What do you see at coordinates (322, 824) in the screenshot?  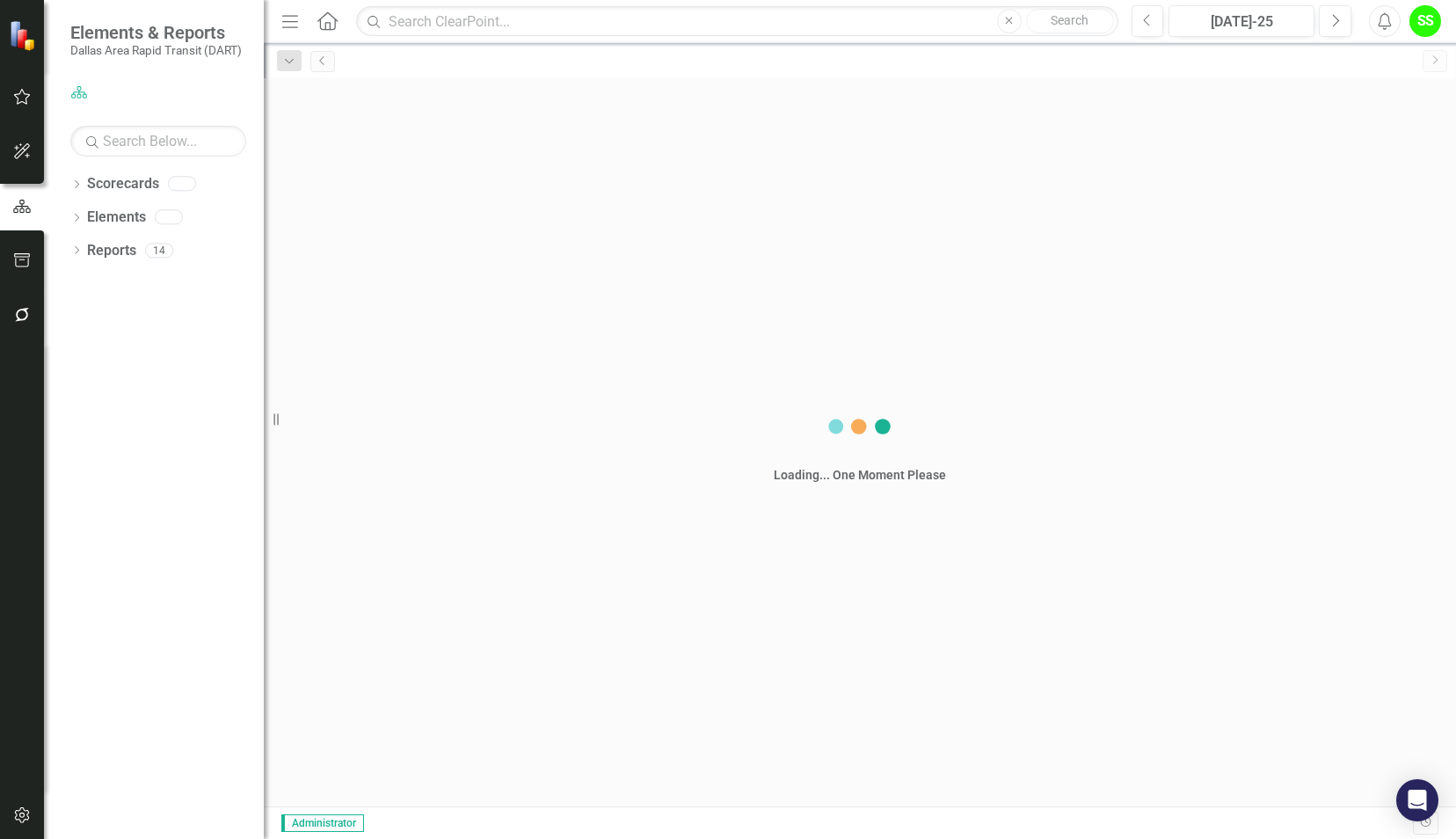 I see `span: Administrator` at bounding box center [322, 824].